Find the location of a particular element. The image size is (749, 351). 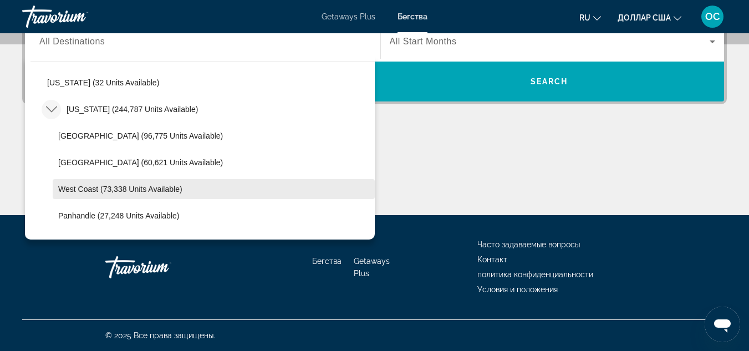

span: All Destinations is located at coordinates (72, 41).